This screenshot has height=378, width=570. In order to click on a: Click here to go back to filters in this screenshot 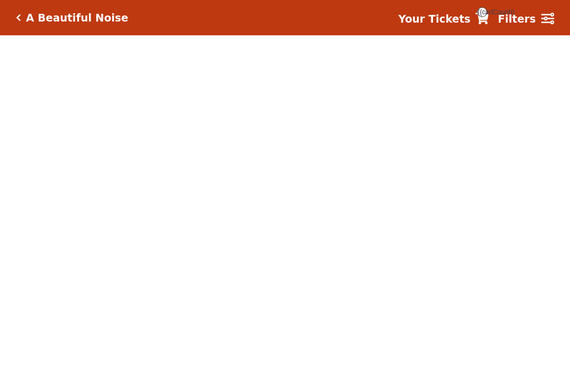, I will do `click(18, 18)`.